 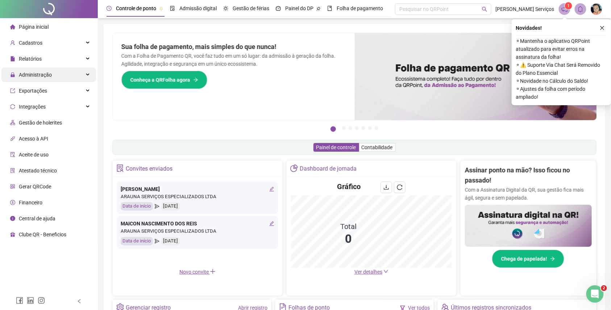 What do you see at coordinates (529, 28) in the screenshot?
I see `span: Novidades !` at bounding box center [529, 28].